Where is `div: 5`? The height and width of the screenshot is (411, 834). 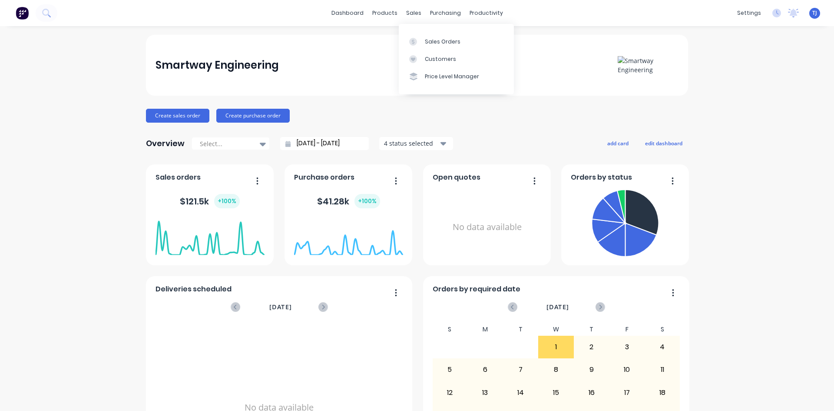 div: 5 is located at coordinates (450, 369).